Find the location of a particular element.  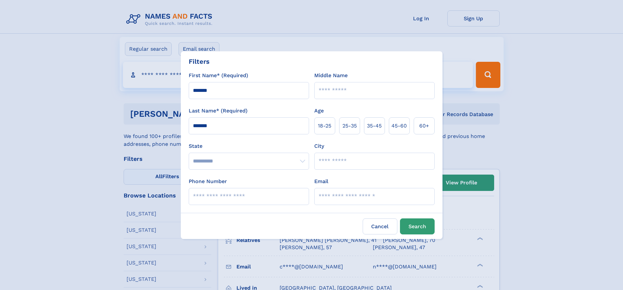

label: State is located at coordinates (249, 146).